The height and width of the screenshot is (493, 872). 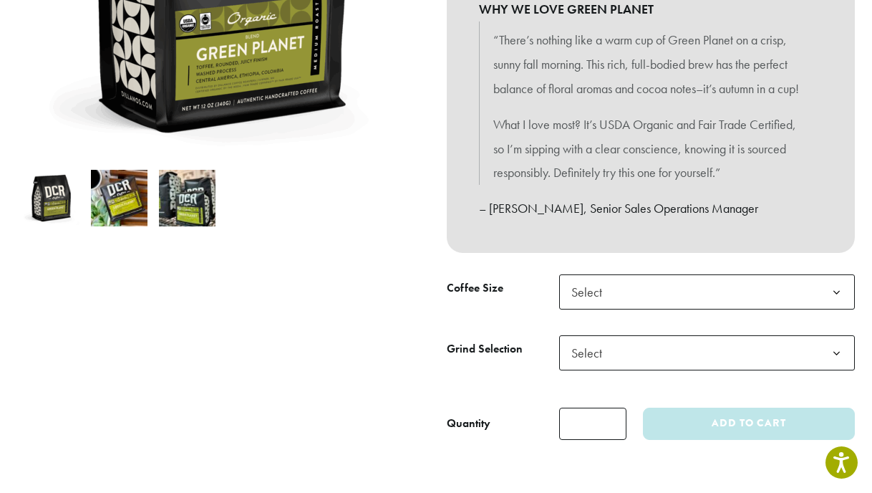 What do you see at coordinates (651, 148) in the screenshot?
I see `p: What I love most? It’s USDA Organic and Fair Trade Certified, so I’m sipping with a clear conscie...` at bounding box center [651, 148].